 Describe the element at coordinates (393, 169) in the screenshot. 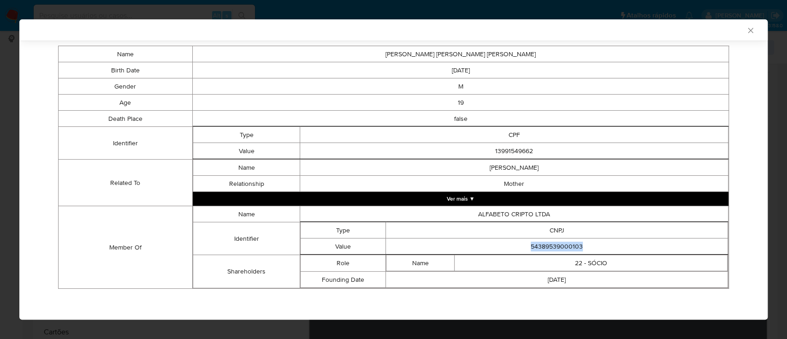

I see `div: closure-recommendation-modal` at that location.